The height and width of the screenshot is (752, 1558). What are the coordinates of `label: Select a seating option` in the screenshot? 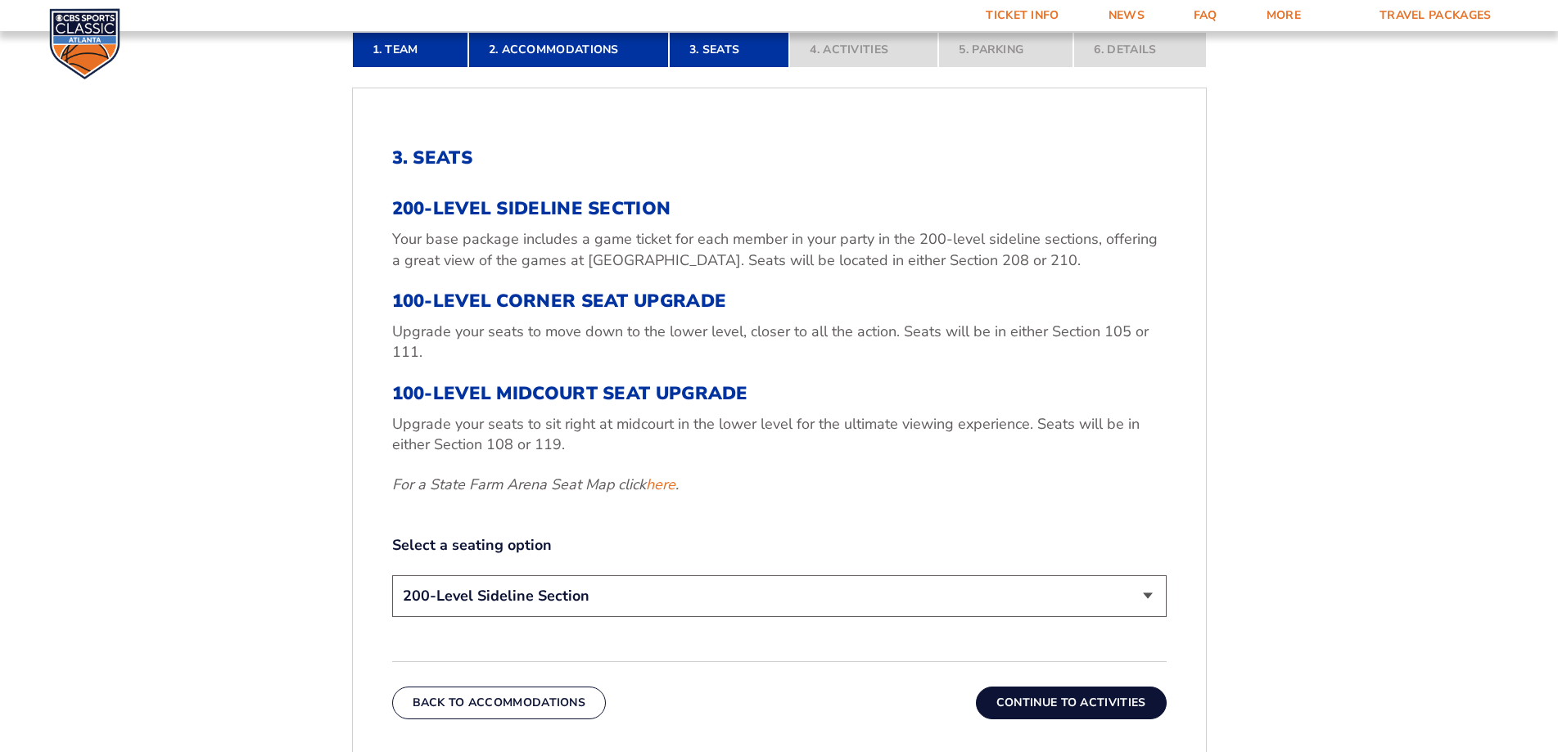 It's located at (779, 545).